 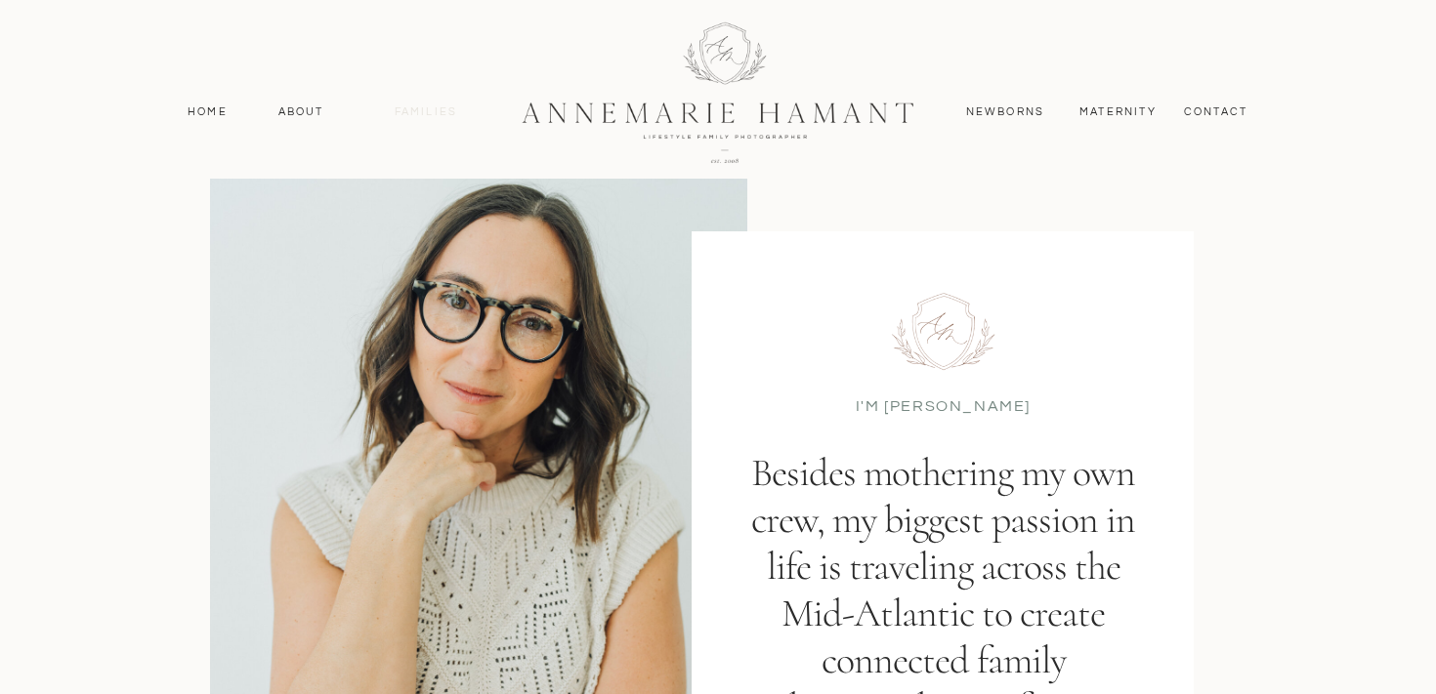 What do you see at coordinates (1215, 112) in the screenshot?
I see `a: contact` at bounding box center [1215, 112].